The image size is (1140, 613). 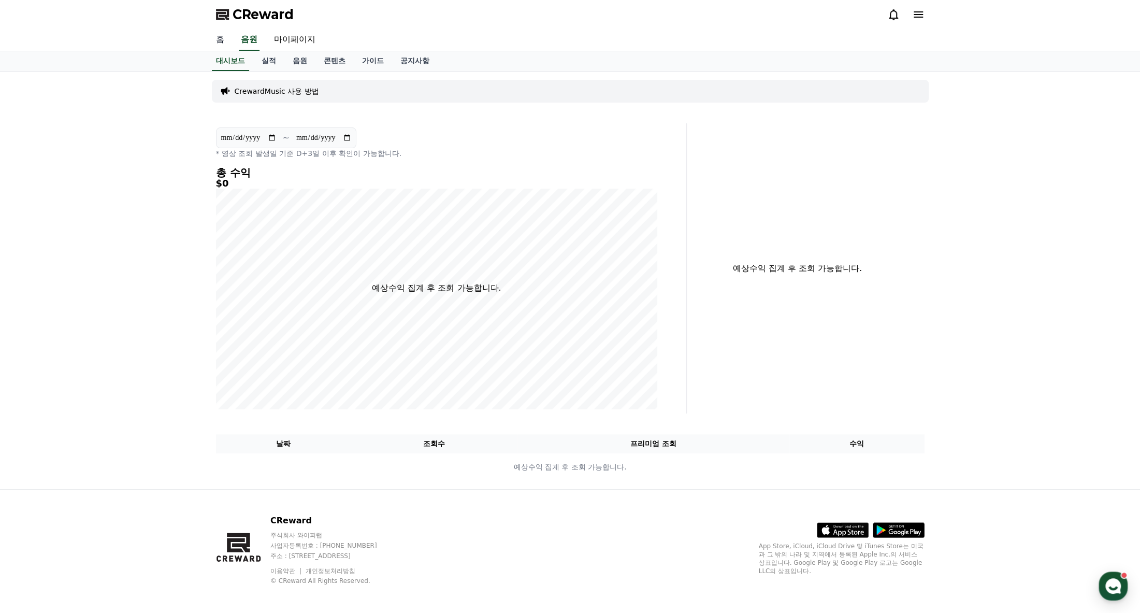 What do you see at coordinates (333, 580) in the screenshot?
I see `p: © CReward All Rights Reserved.` at bounding box center [333, 580].